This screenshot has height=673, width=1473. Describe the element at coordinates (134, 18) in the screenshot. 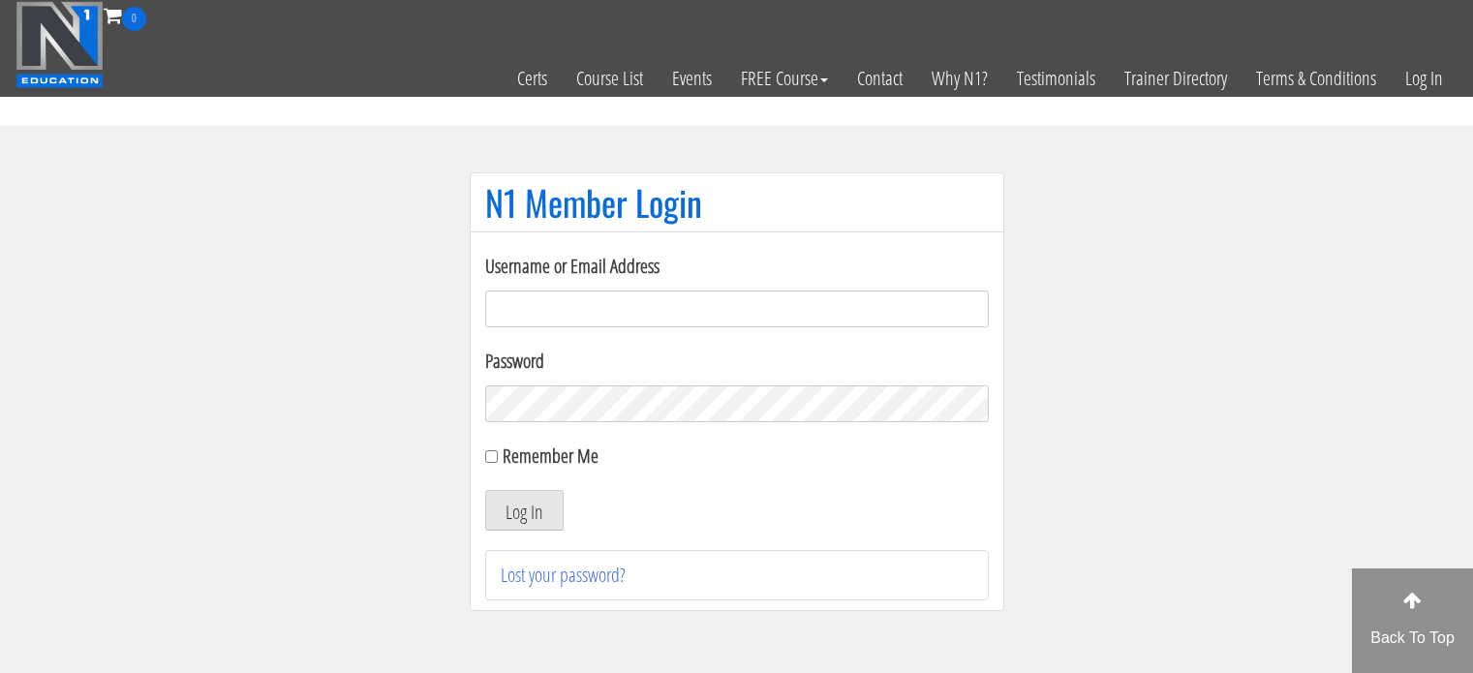

I see `span: 0` at that location.